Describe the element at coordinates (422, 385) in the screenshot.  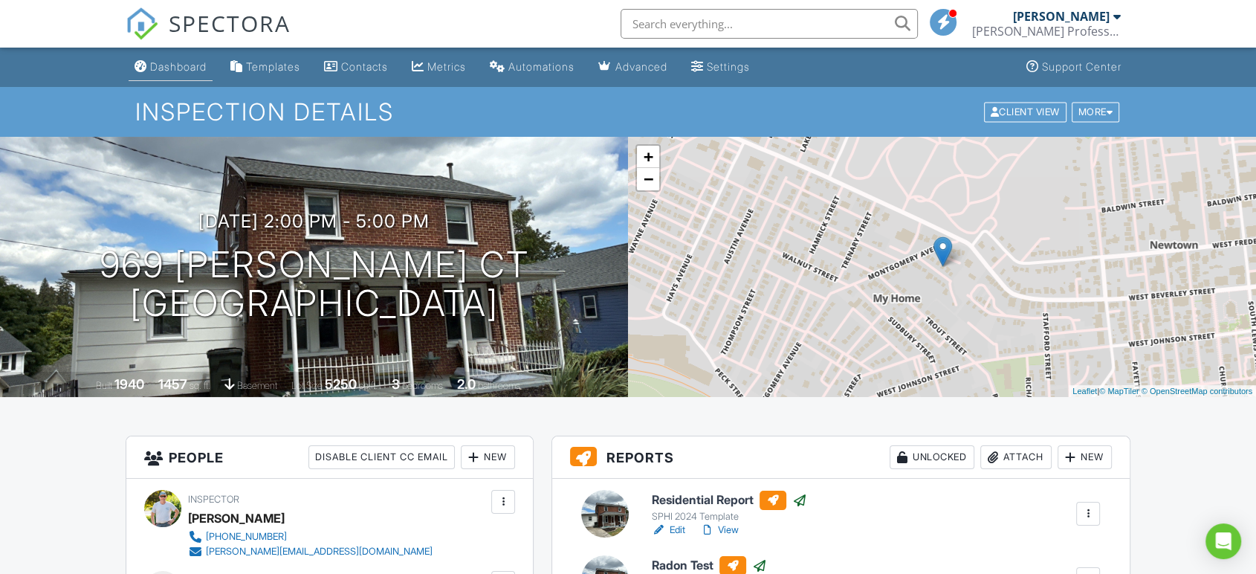
I see `span: bedrooms` at that location.